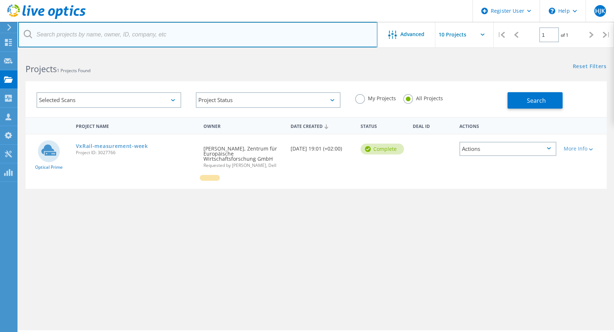 This screenshot has height=332, width=614. I want to click on div: Project Status, so click(268, 100).